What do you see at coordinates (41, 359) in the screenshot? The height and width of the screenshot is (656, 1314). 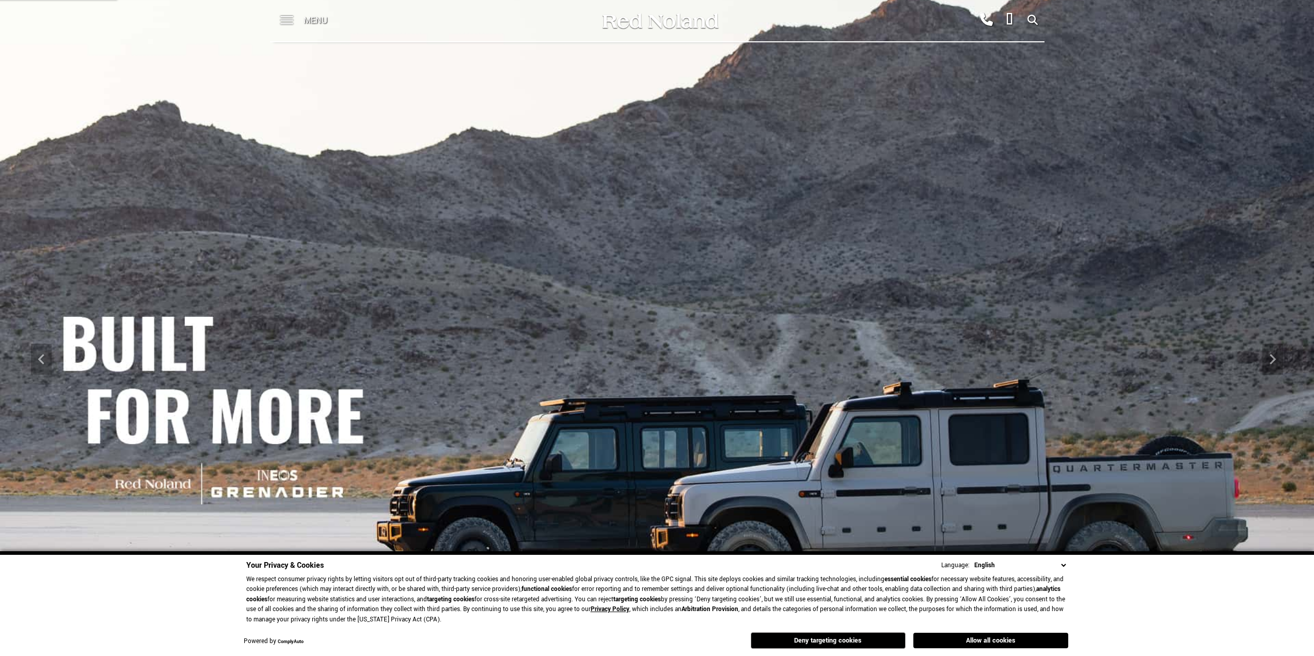 I see `div: Previous` at bounding box center [41, 359].